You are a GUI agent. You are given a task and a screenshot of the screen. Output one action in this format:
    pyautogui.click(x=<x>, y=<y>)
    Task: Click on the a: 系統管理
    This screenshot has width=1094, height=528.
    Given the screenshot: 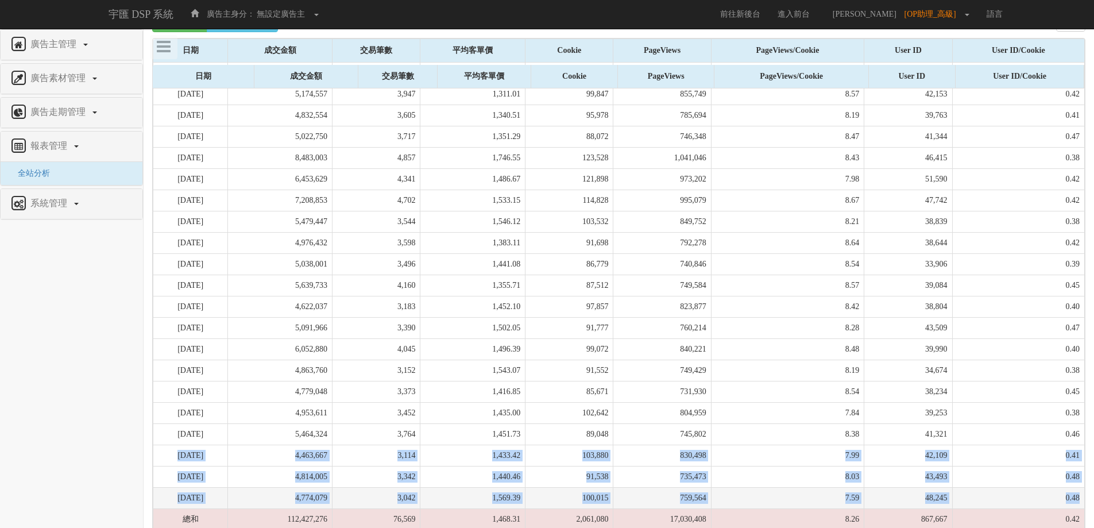 What is the action you would take?
    pyautogui.click(x=71, y=204)
    